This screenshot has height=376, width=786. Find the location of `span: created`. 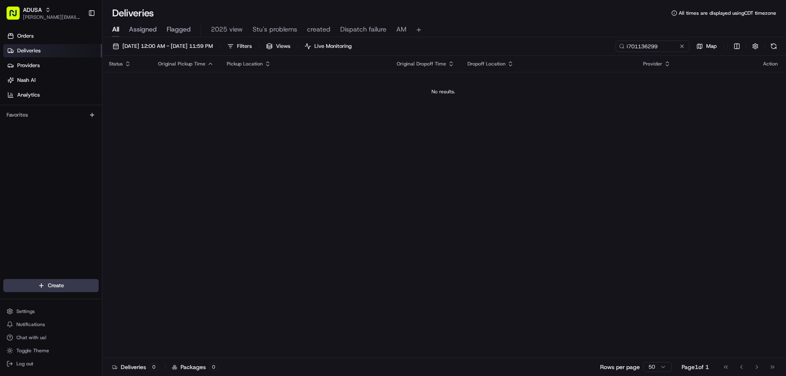

span: created is located at coordinates (318, 29).